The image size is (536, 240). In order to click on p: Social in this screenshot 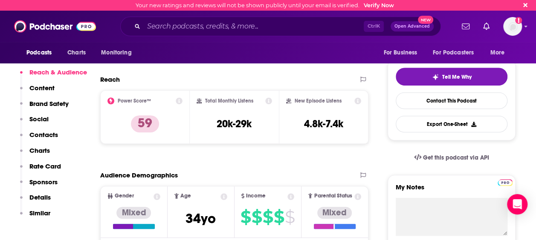, I will do `click(39, 119)`.